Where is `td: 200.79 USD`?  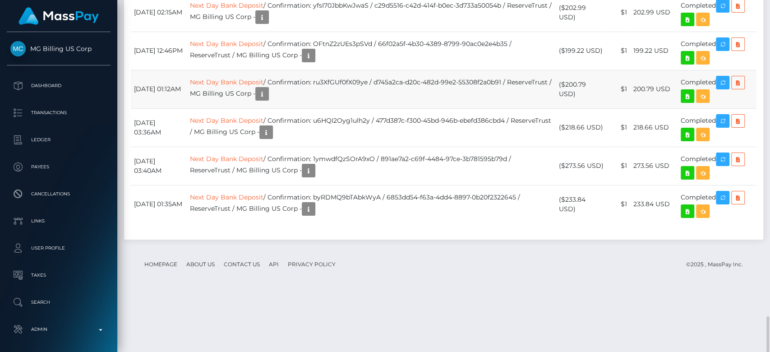
td: 200.79 USD is located at coordinates (654, 89).